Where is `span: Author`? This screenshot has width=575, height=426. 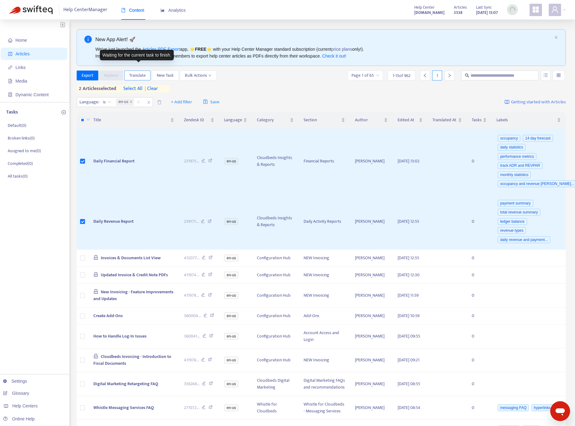
span: Author is located at coordinates (369, 120).